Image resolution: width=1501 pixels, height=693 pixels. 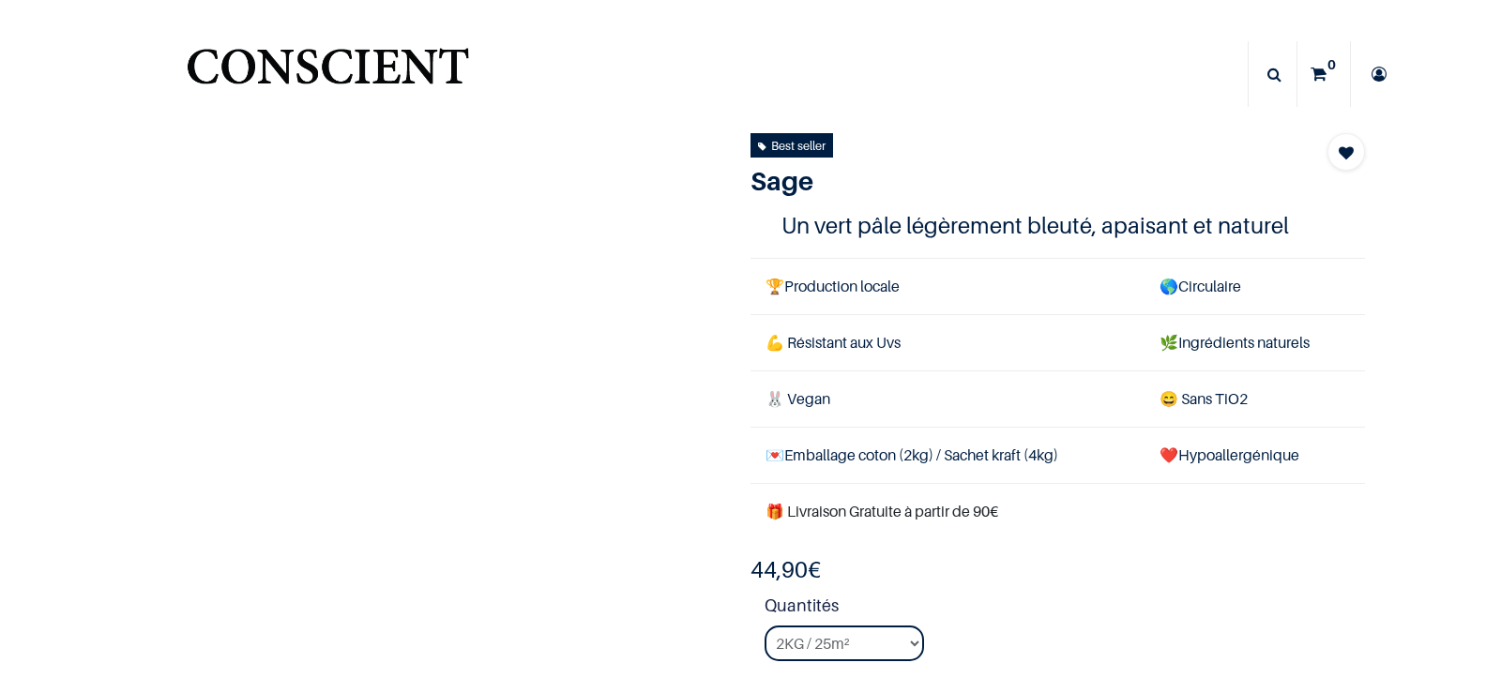 What do you see at coordinates (882, 511) in the screenshot?
I see `font: 🎁 Livraison Gratuite à partir de 90€` at bounding box center [882, 511].